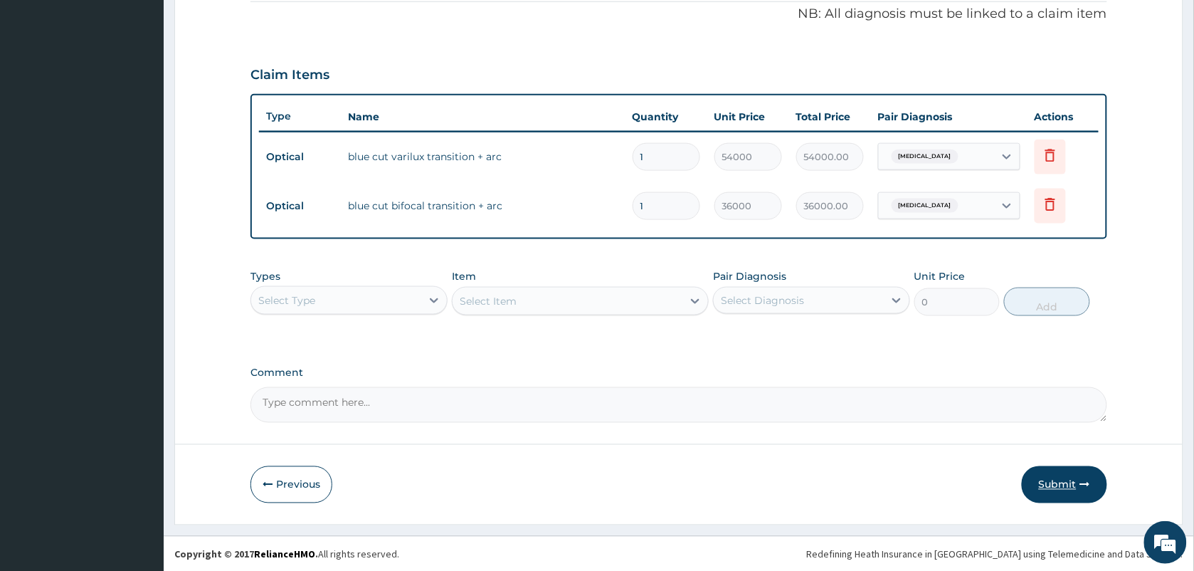 The image size is (1194, 571). Describe the element at coordinates (940, 276) in the screenshot. I see `label: Unit Price` at that location.